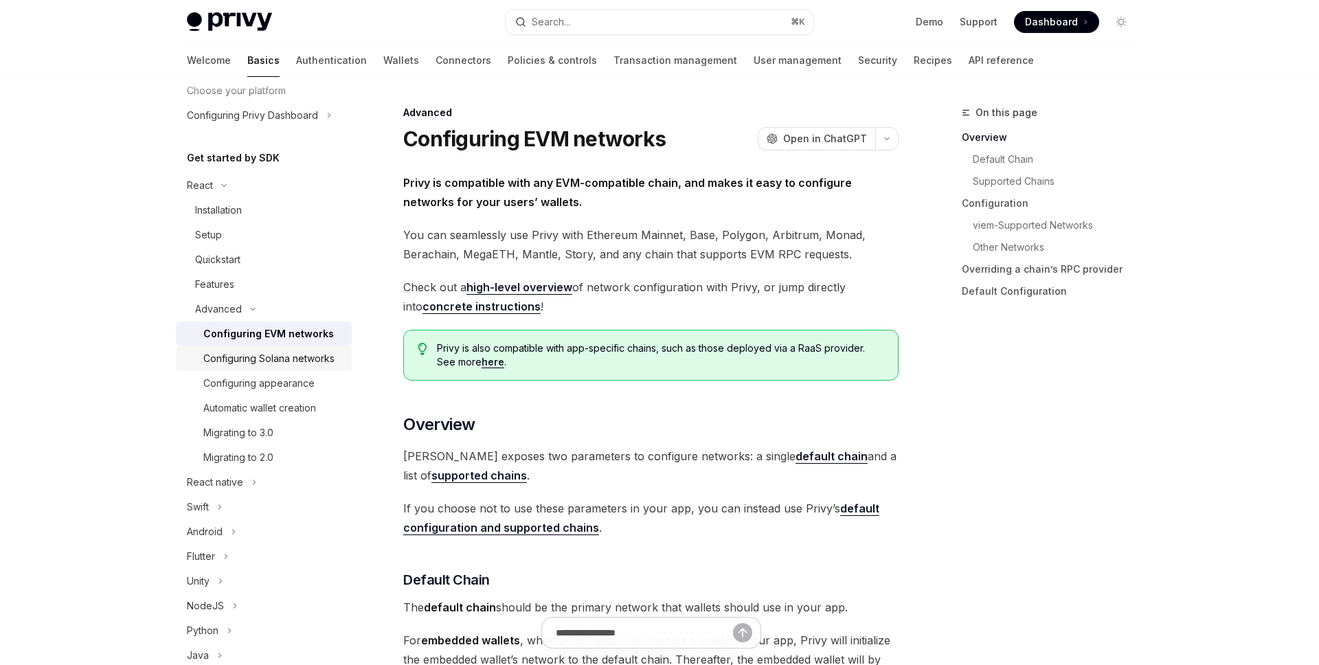 This screenshot has height=665, width=1319. I want to click on a: API reference, so click(1001, 60).